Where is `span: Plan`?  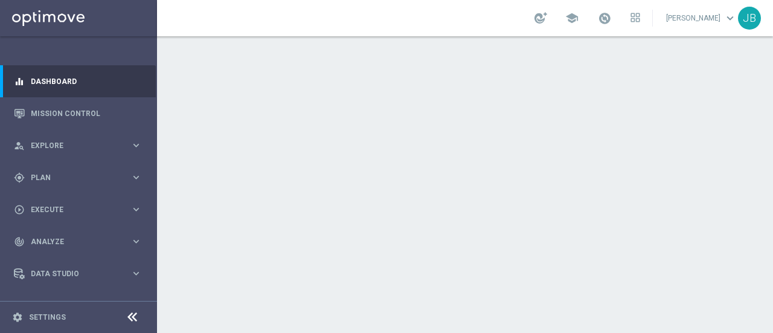 span: Plan is located at coordinates (80, 178).